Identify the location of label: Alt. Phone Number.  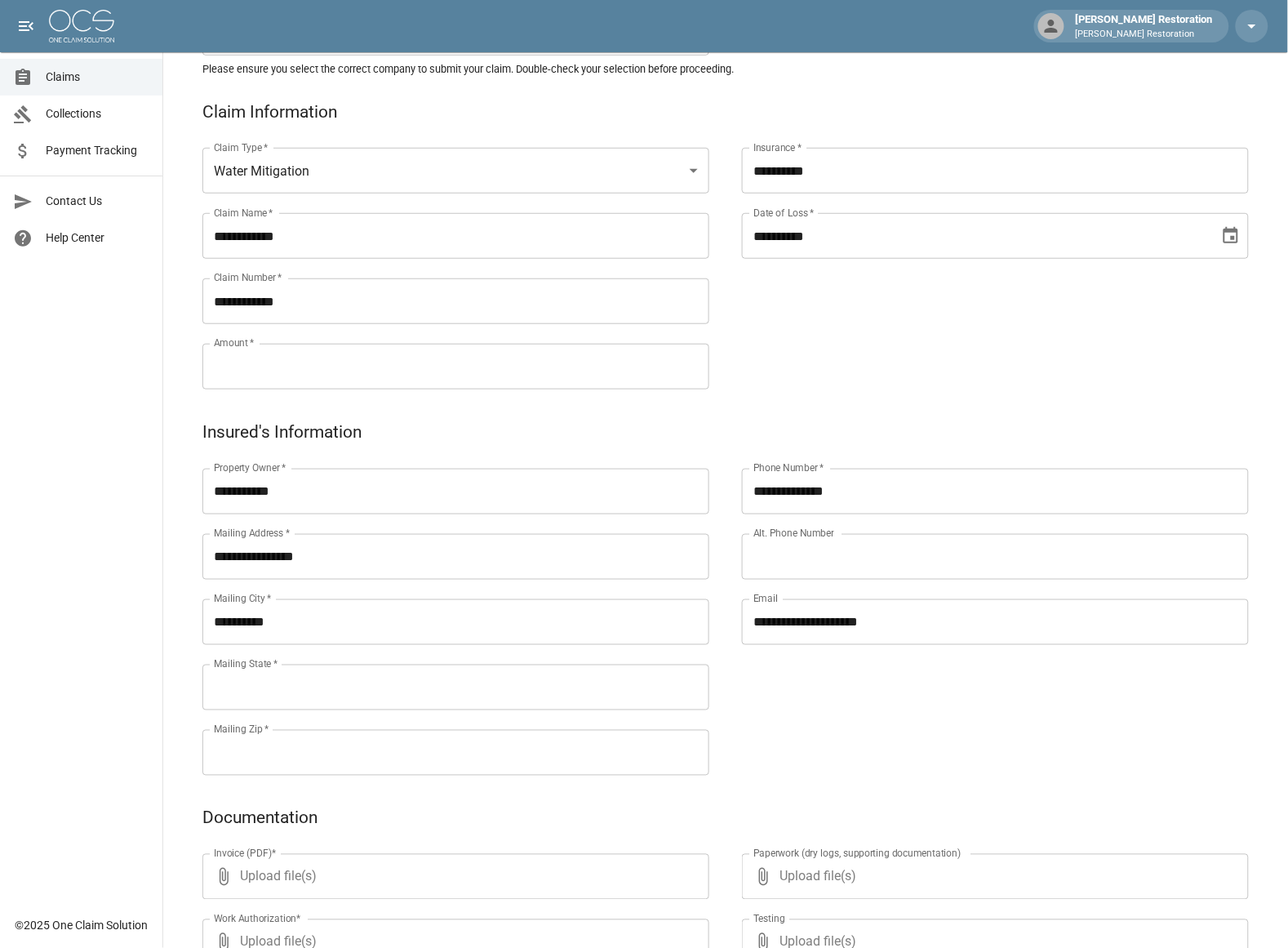
(793, 533).